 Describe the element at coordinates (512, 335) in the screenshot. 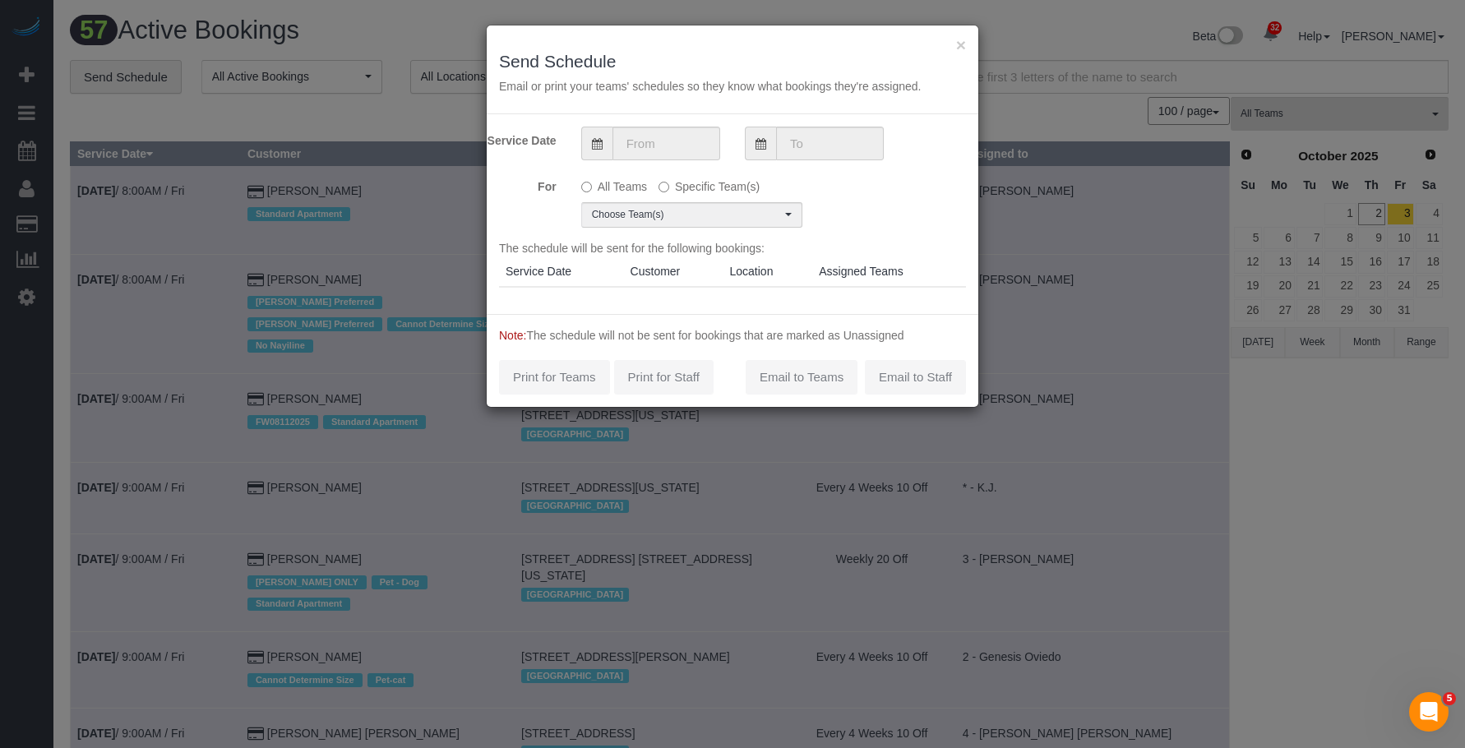

I see `span: Note:` at that location.